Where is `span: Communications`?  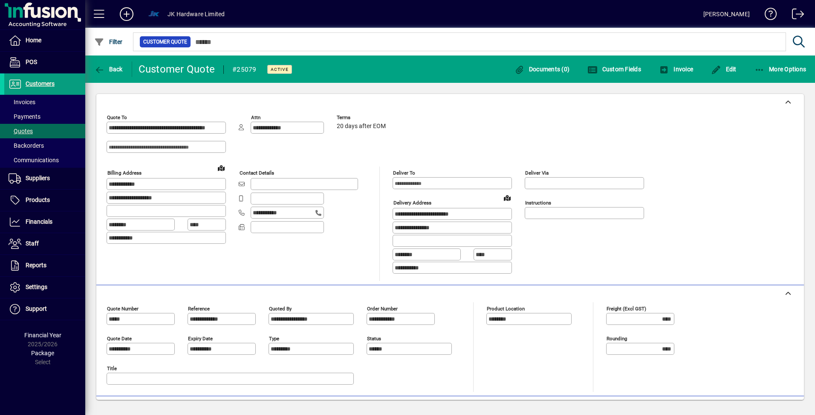 span: Communications is located at coordinates (34, 160).